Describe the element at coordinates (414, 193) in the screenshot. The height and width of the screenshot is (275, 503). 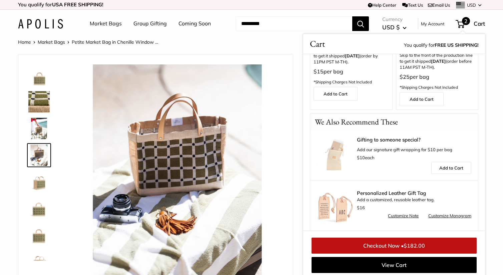
I see `span: Personalized Leather Gift Tag` at that location.